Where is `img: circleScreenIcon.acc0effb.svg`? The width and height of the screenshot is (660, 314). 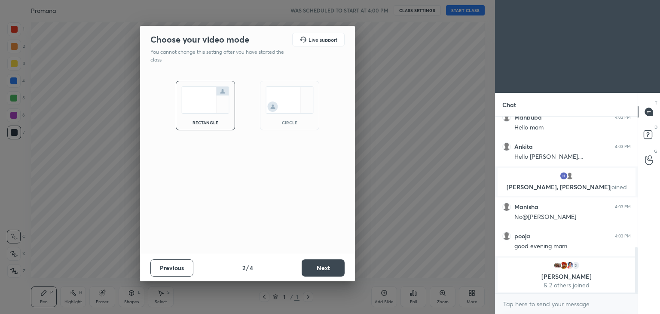 img: circleScreenIcon.acc0effb.svg is located at coordinates (290, 100).